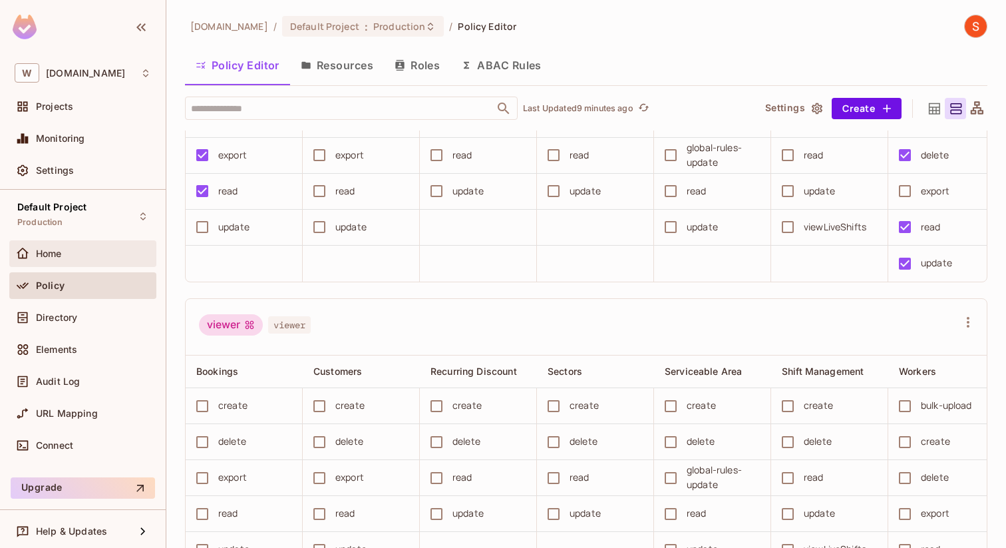  Describe the element at coordinates (229, 26) in the screenshot. I see `span: the active workspace` at that location.